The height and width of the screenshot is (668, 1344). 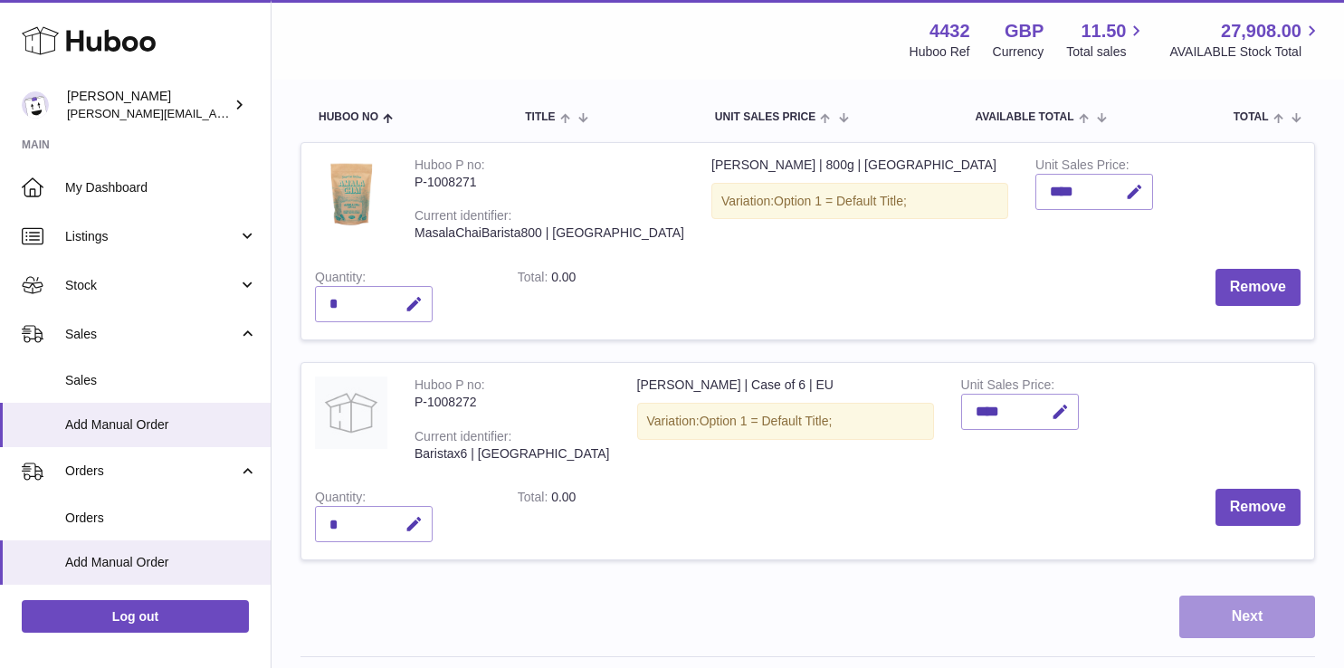 What do you see at coordinates (1247, 616) in the screenshot?
I see `button: Next` at bounding box center [1247, 616].